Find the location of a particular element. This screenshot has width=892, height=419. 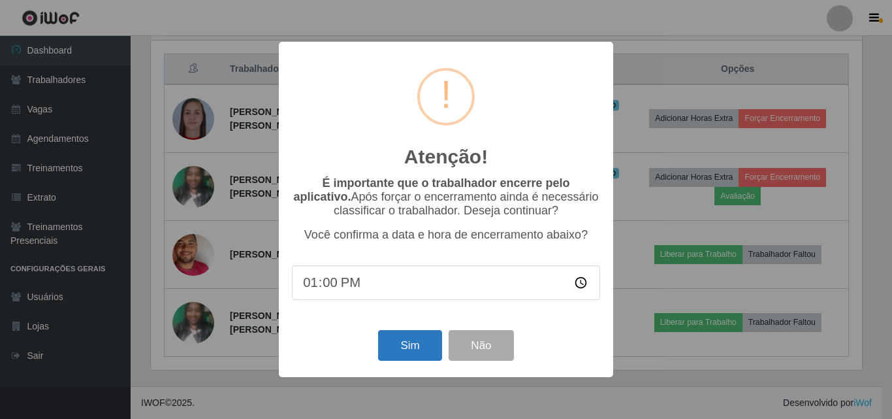

p: Você confirma a data e hora de encerramento abaixo? is located at coordinates (446, 234).